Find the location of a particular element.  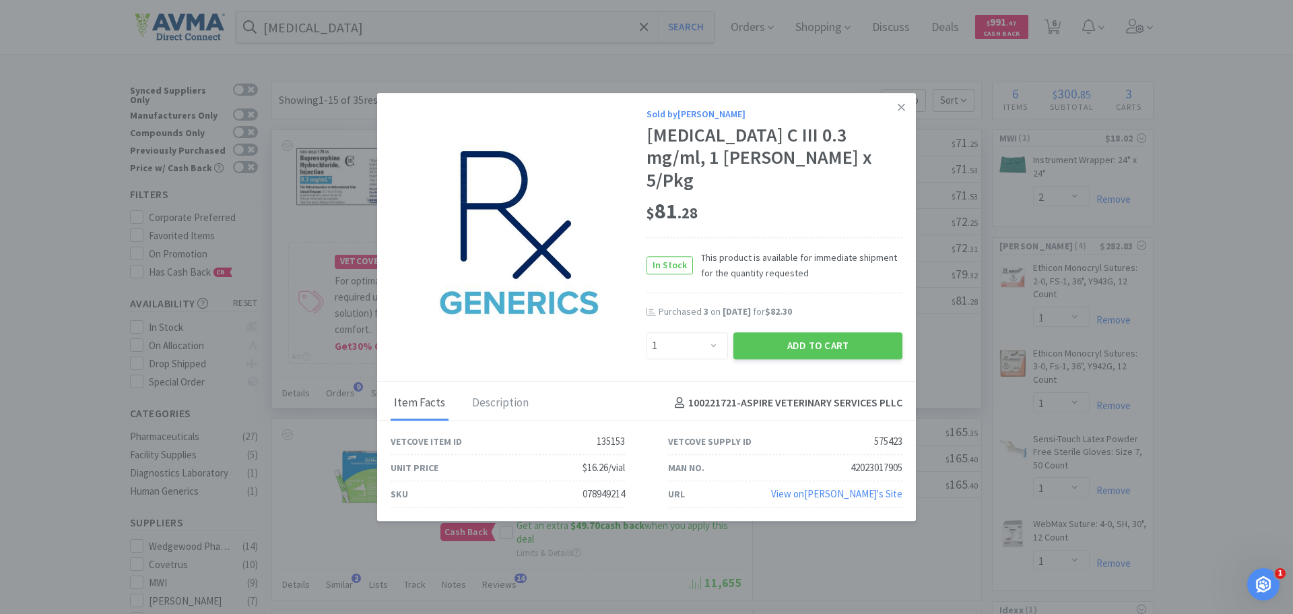

h4: 100221721 - ASPIRE VETERINARY SERVICES PLLC is located at coordinates (786, 404).